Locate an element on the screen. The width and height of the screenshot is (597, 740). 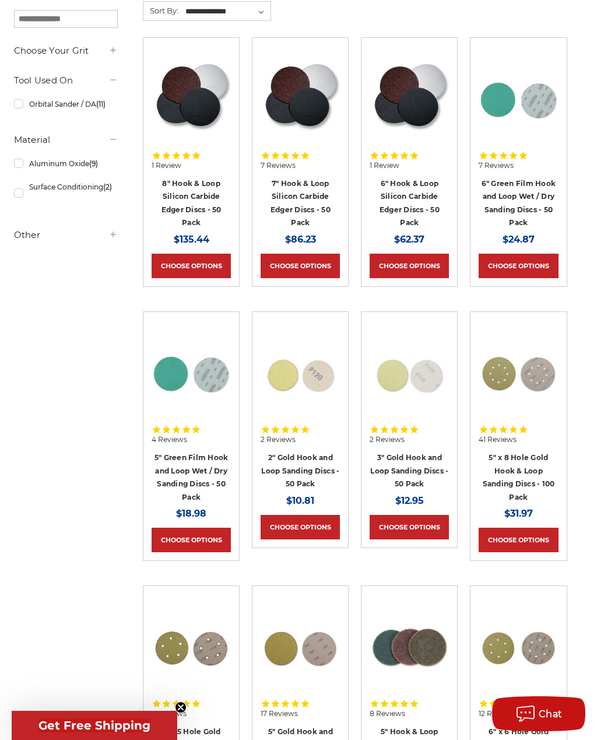
a: gold hook & loop sanding disc stack is located at coordinates (300, 646).